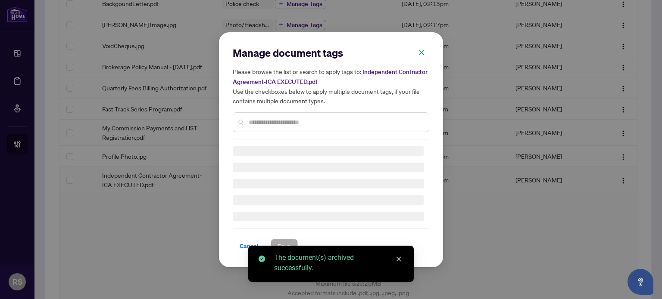 The height and width of the screenshot is (299, 662). Describe the element at coordinates (284, 246) in the screenshot. I see `button: Save` at that location.